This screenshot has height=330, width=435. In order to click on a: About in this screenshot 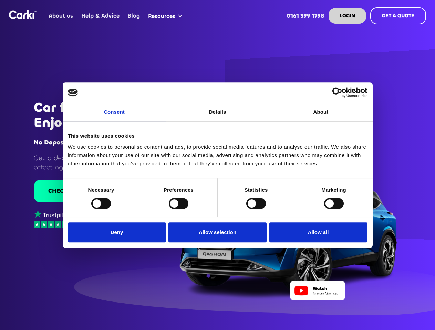, I will do `click(321, 112)`.